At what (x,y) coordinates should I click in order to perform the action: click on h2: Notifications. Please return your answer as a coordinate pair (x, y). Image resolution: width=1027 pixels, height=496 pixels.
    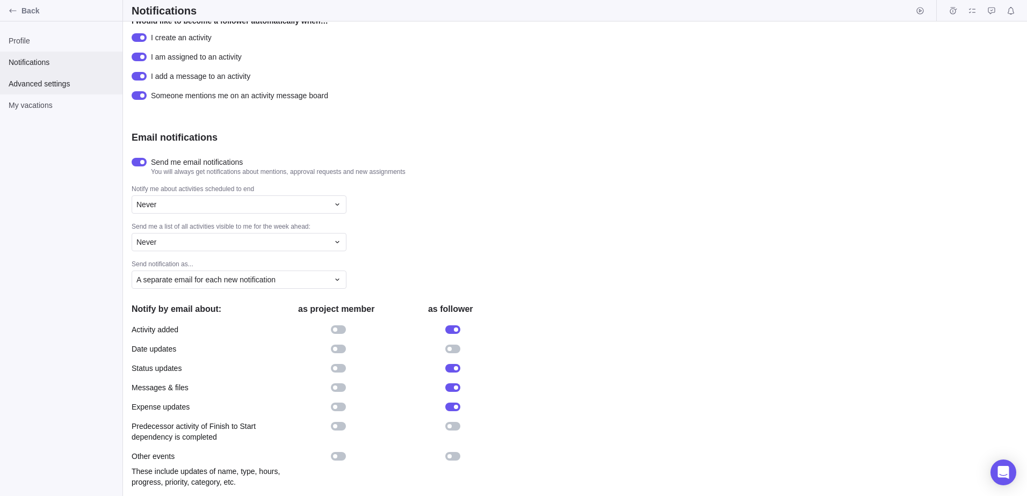
    Looking at the image, I should click on (164, 11).